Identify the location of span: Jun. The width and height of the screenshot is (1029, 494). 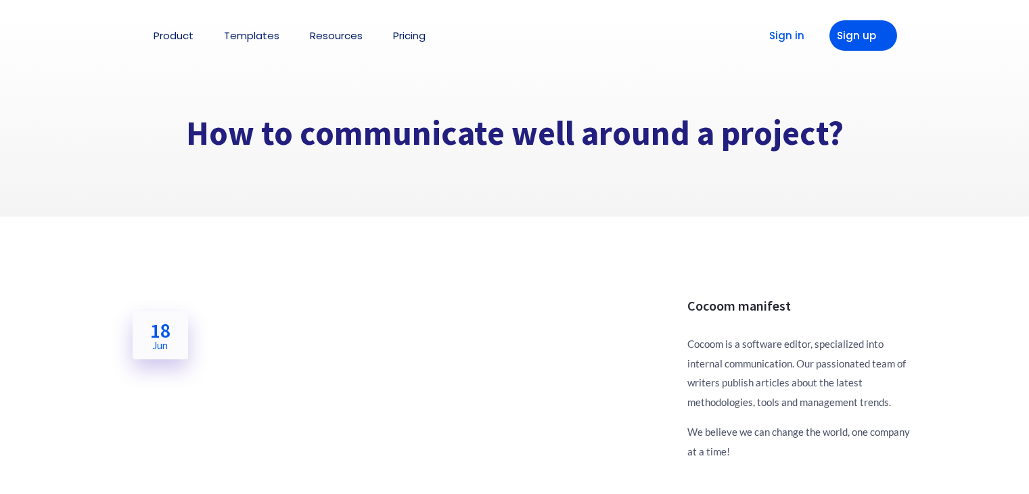
(160, 345).